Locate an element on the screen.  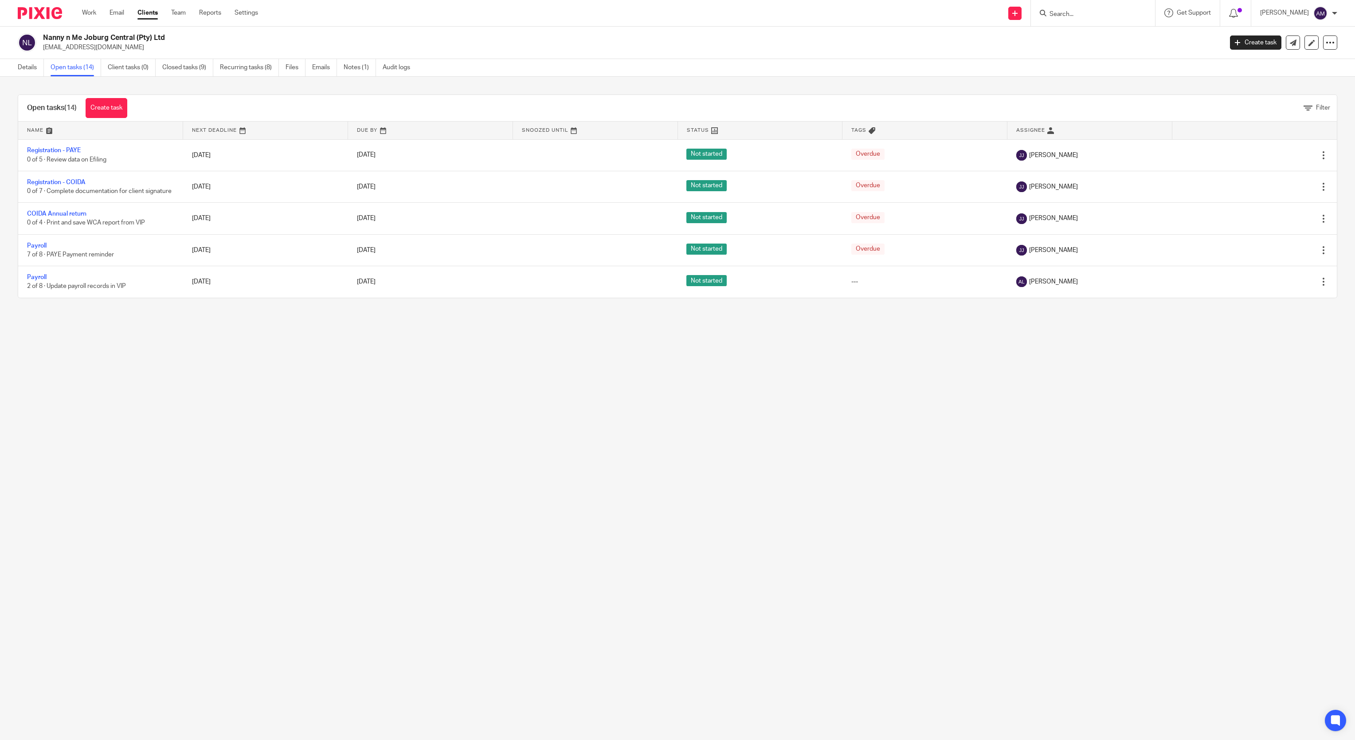
a: Clients is located at coordinates (148, 13).